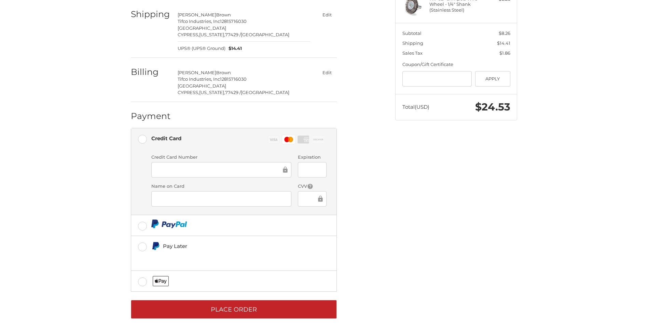  What do you see at coordinates (412, 33) in the screenshot?
I see `span: Subtotal` at bounding box center [412, 33].